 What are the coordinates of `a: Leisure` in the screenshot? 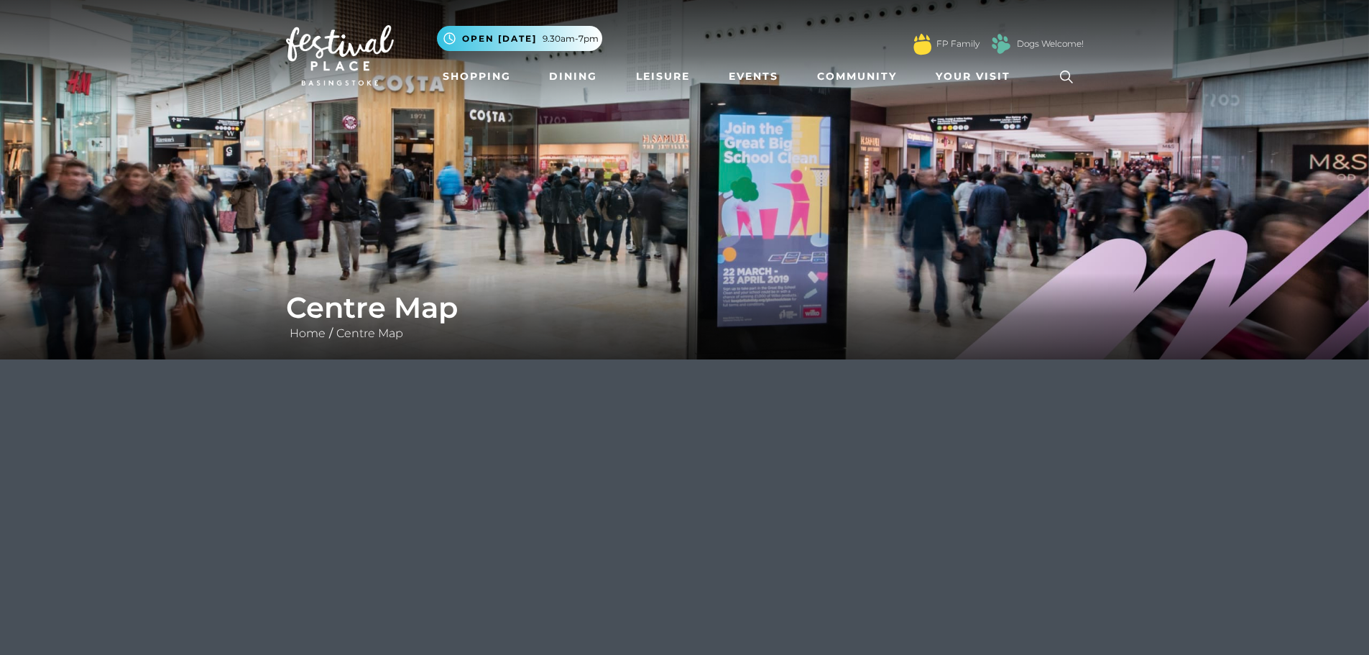 It's located at (663, 76).